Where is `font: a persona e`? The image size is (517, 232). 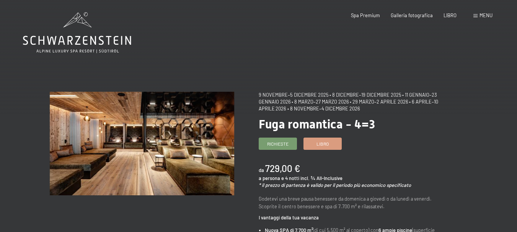
font: a persona e is located at coordinates (272, 178).